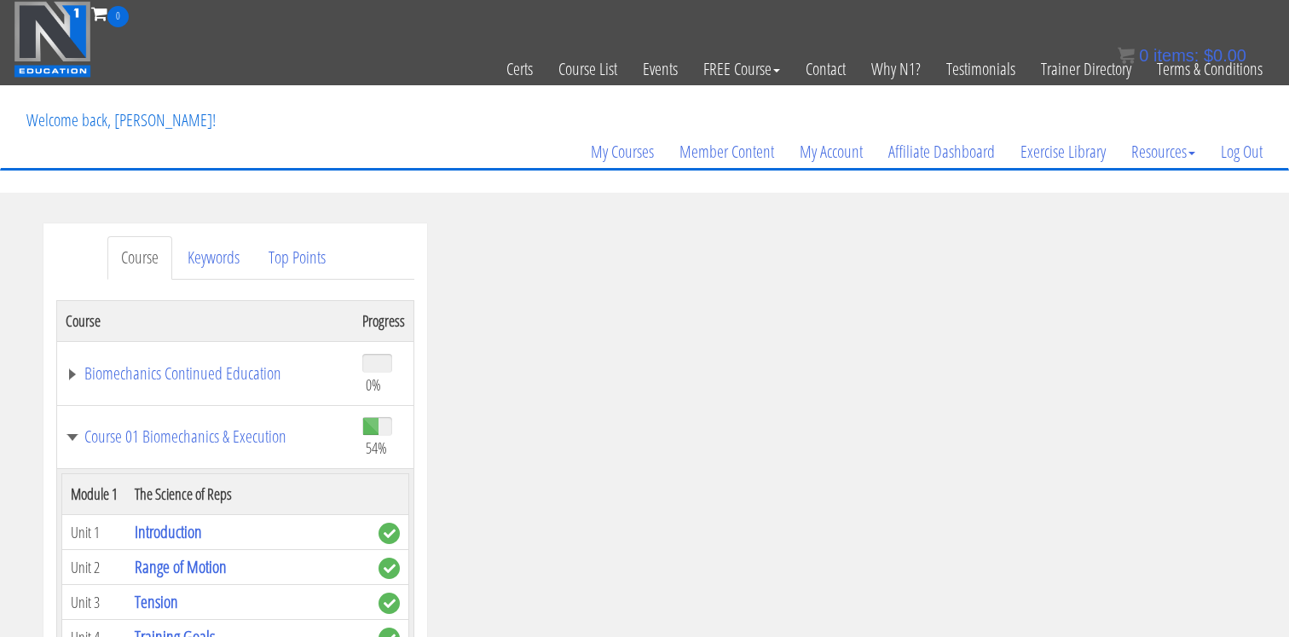  I want to click on a: Course 01 Biomechanics & Execution, so click(205, 436).